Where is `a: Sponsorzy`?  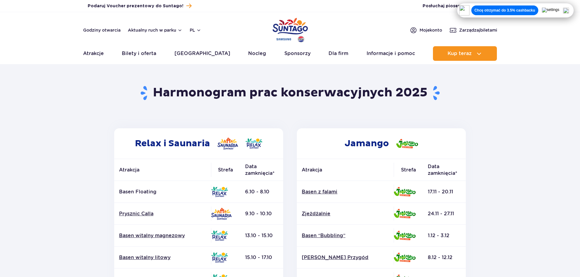 a: Sponsorzy is located at coordinates (298, 54).